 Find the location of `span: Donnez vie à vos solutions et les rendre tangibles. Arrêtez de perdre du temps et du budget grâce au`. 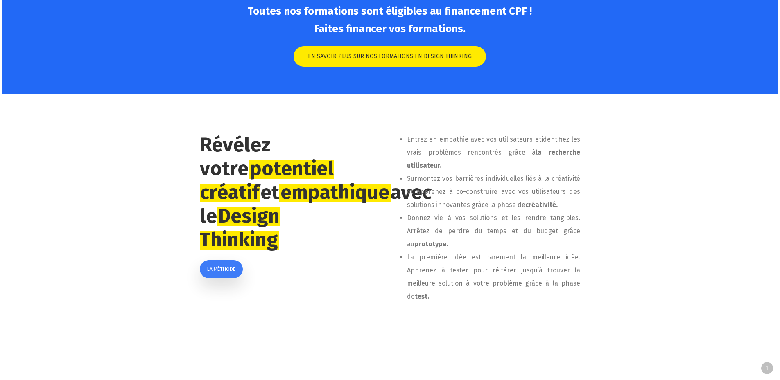

span: Donnez vie à vos solutions et les rendre tangibles. Arrêtez de perdre du temps et du budget grâce au is located at coordinates (493, 231).